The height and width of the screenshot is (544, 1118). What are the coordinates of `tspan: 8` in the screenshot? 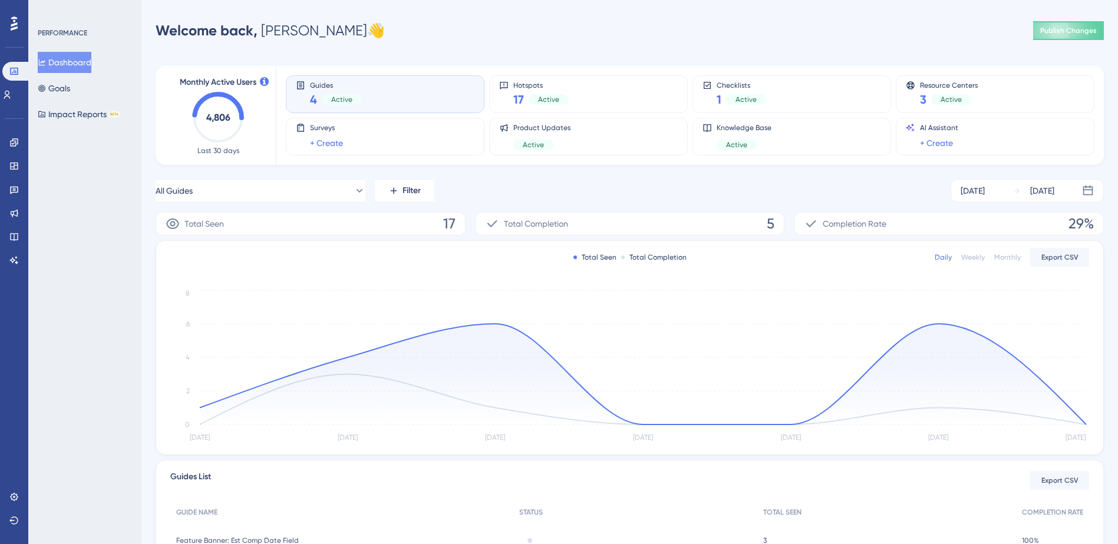 It's located at (187, 293).